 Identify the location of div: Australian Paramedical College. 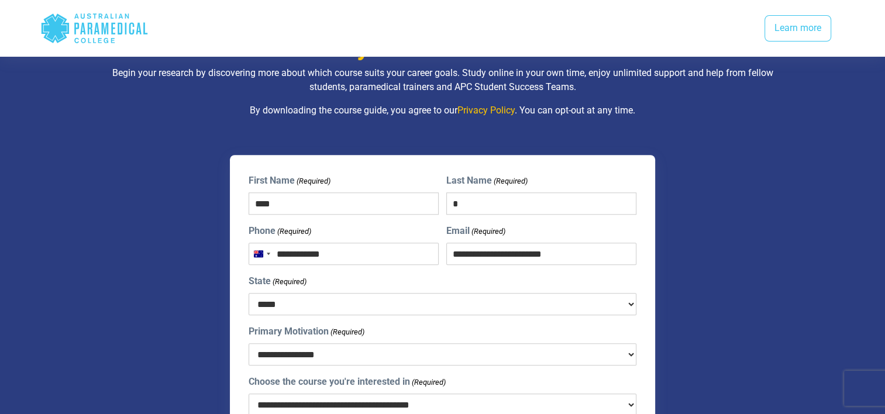
(94, 28).